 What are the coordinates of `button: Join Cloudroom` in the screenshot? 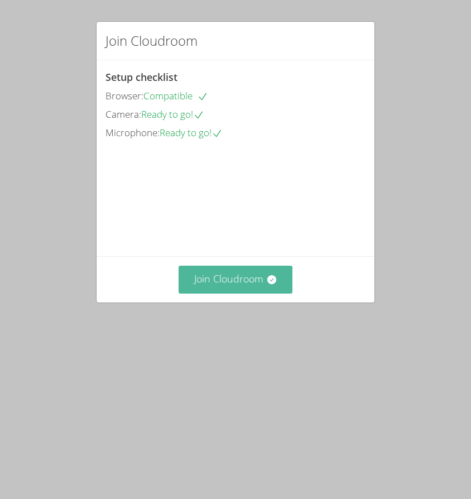 It's located at (236, 279).